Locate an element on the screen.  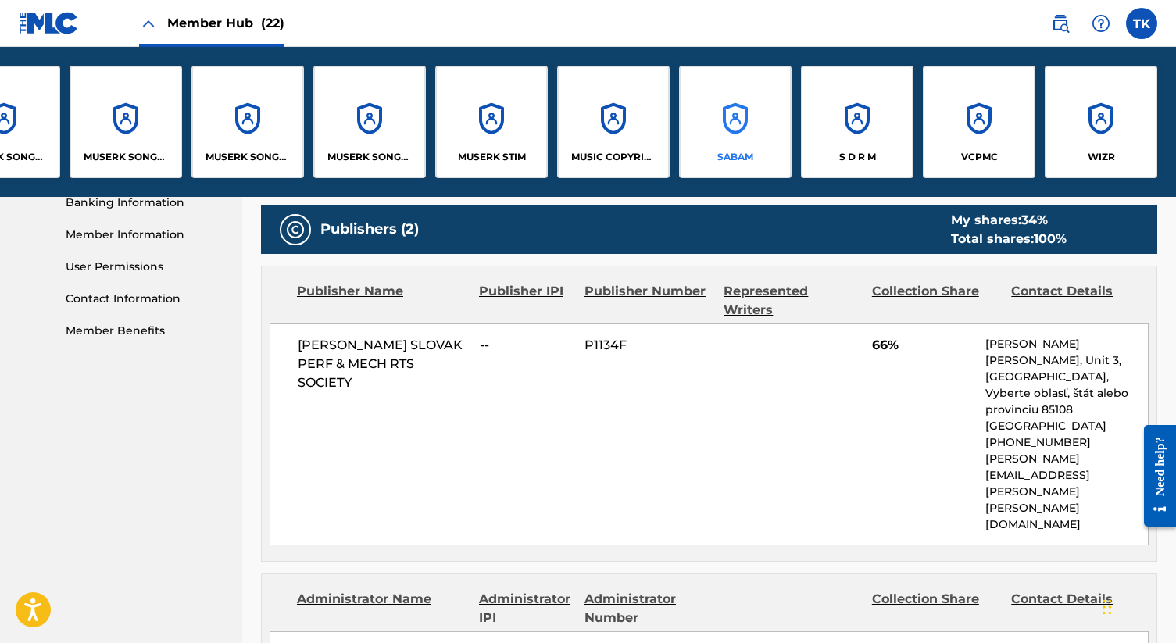
p: MUSERK SONGS OF PHUM VIPHURIT is located at coordinates (248, 157).